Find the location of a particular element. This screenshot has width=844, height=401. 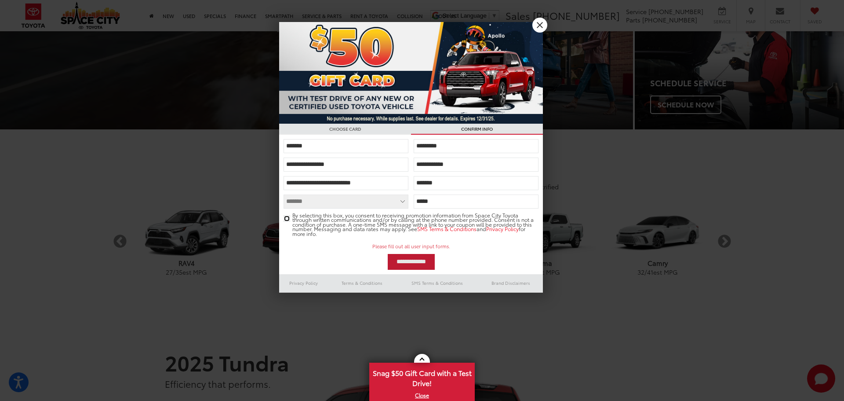

a: Brand Disclaimers is located at coordinates (511, 283).